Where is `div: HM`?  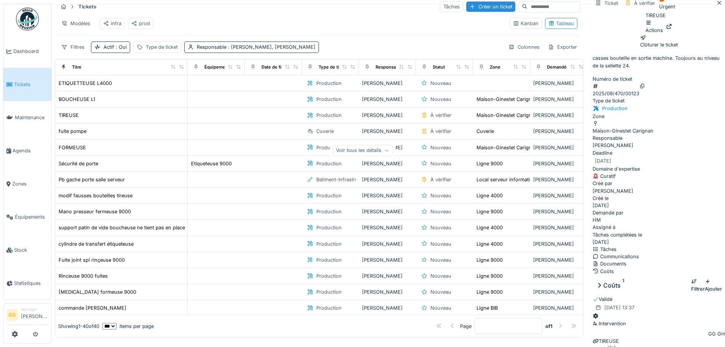
div: HM is located at coordinates (597, 220).